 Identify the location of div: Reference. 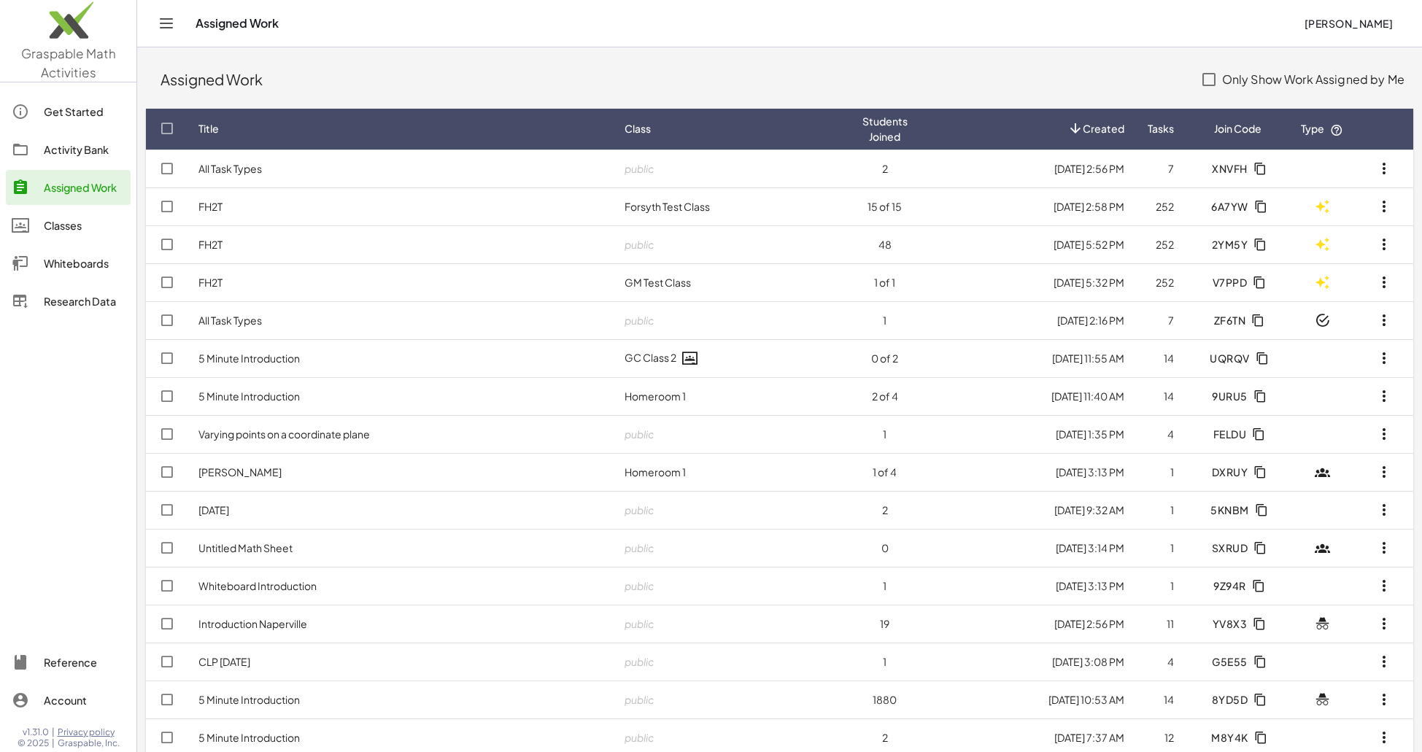
(84, 663).